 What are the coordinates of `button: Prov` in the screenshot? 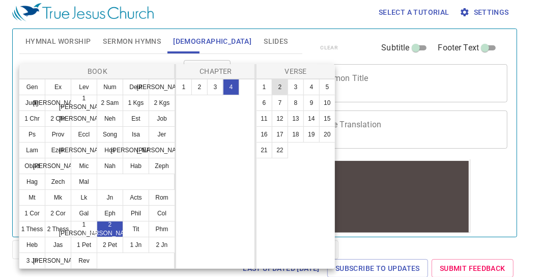 It's located at (58, 134).